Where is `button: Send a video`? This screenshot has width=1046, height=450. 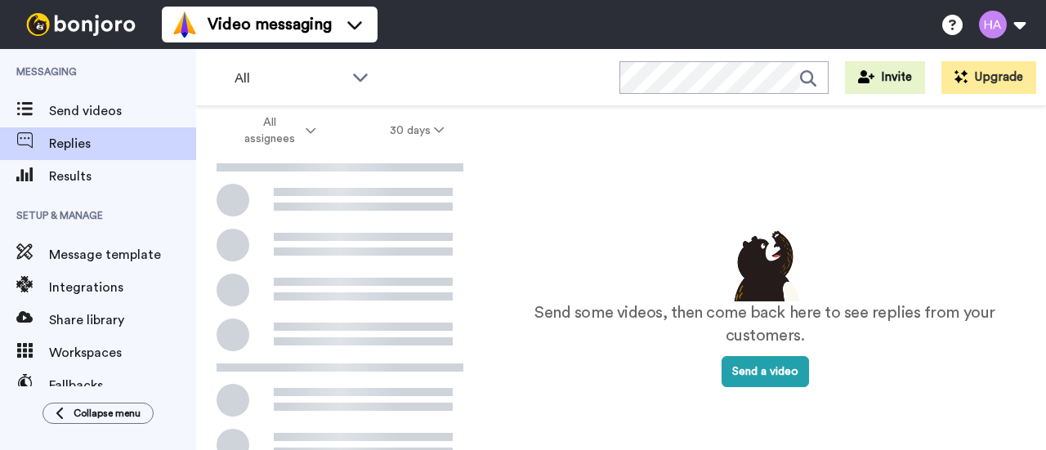
button: Send a video is located at coordinates (765, 372).